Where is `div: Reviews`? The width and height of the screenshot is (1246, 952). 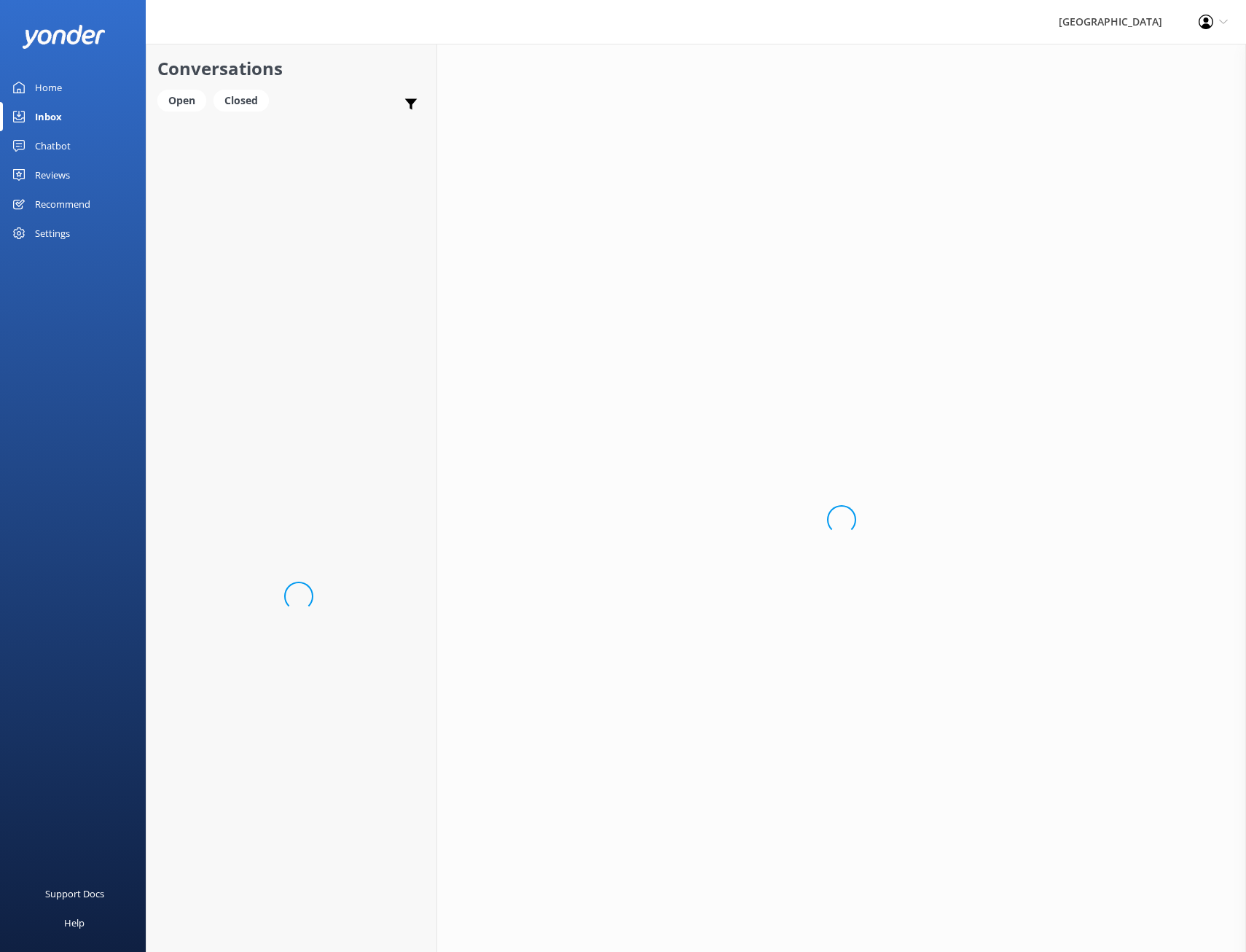 div: Reviews is located at coordinates (52, 175).